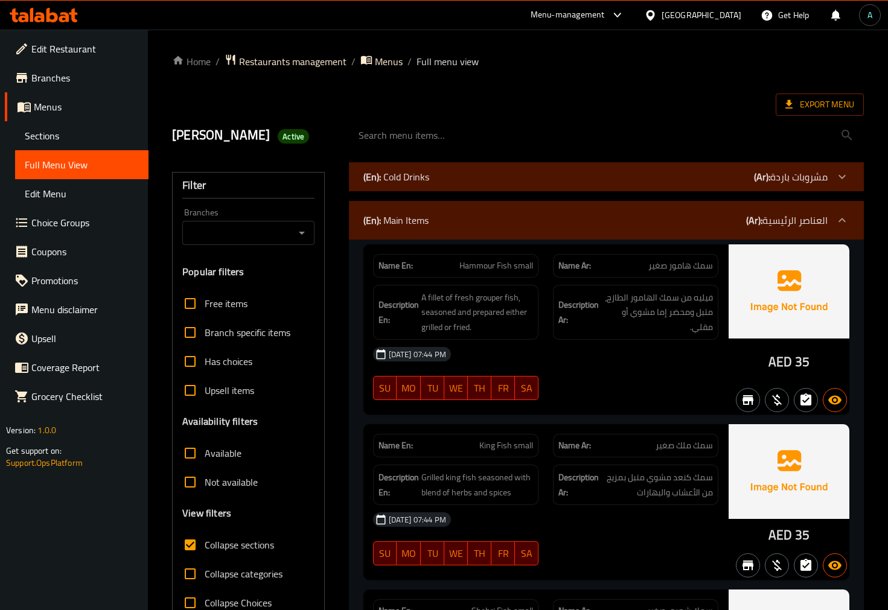 The image size is (888, 610). I want to click on a: Choice Groups, so click(77, 223).